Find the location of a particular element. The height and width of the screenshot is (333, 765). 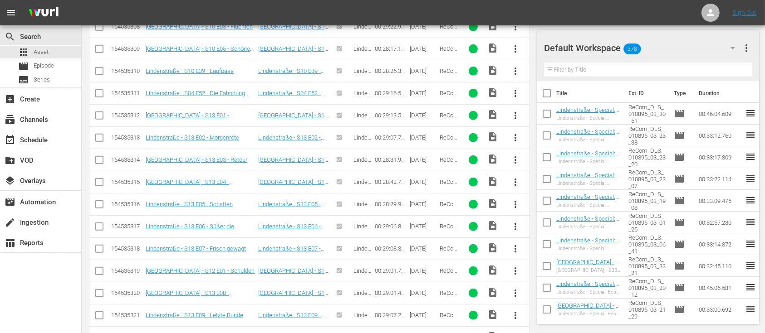

span: Search is located at coordinates (10, 37).